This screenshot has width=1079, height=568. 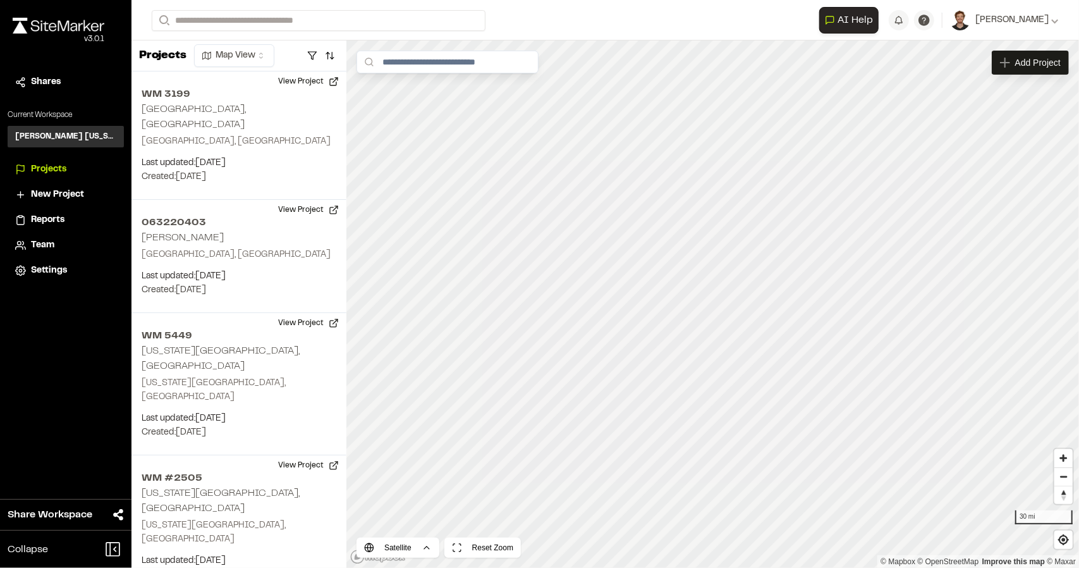 What do you see at coordinates (163, 20) in the screenshot?
I see `button: Search` at bounding box center [163, 20].